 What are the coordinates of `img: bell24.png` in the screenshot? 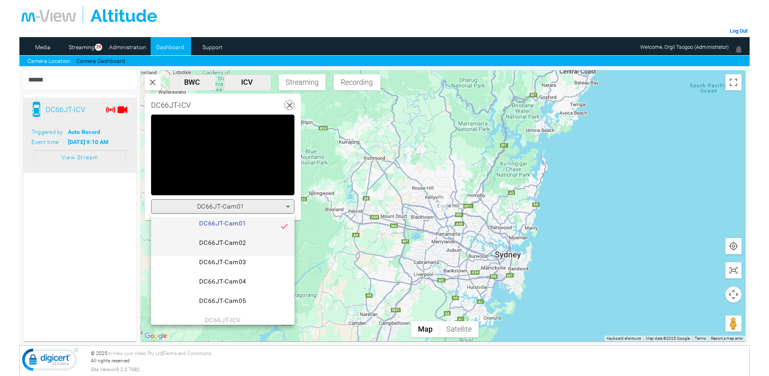 It's located at (739, 50).